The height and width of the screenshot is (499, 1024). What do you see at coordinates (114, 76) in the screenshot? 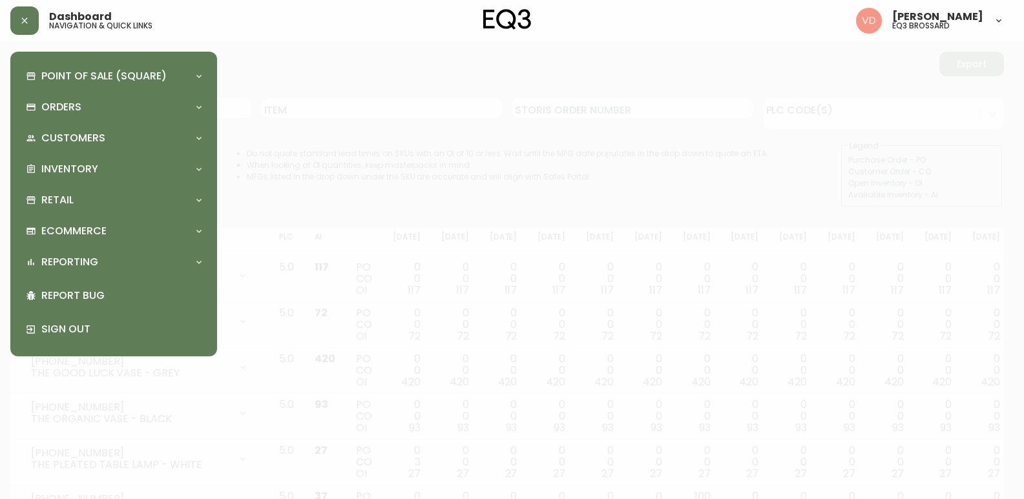
I see `div: Point of Sale (Square)` at bounding box center [114, 76].